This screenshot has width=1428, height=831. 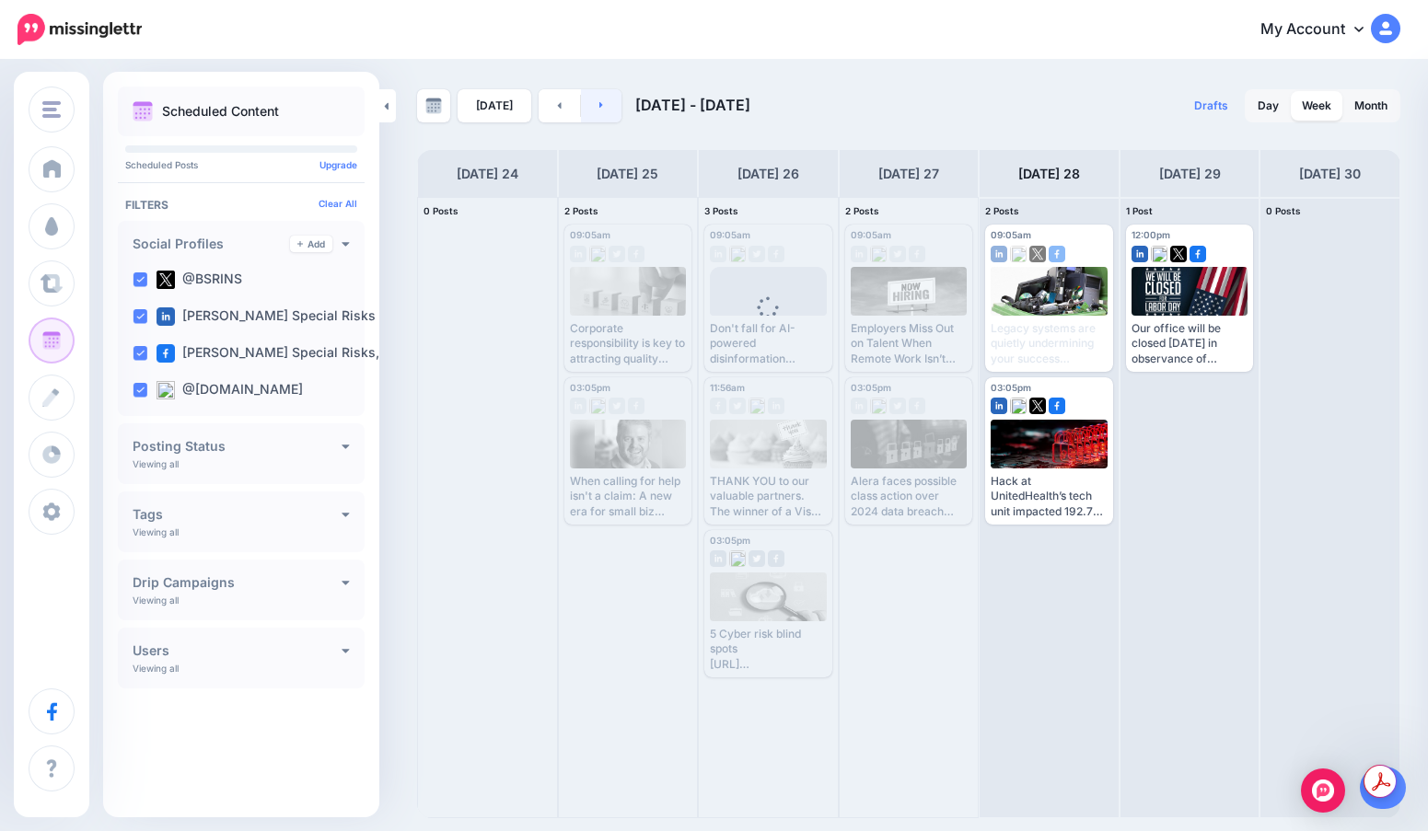 I want to click on p: Scheduled Posts, so click(x=241, y=165).